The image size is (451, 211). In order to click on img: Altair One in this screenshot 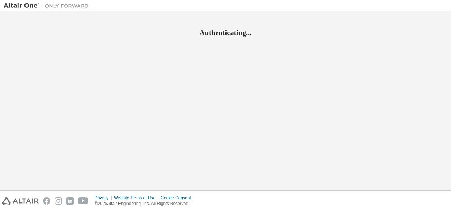, I will do `click(48, 6)`.